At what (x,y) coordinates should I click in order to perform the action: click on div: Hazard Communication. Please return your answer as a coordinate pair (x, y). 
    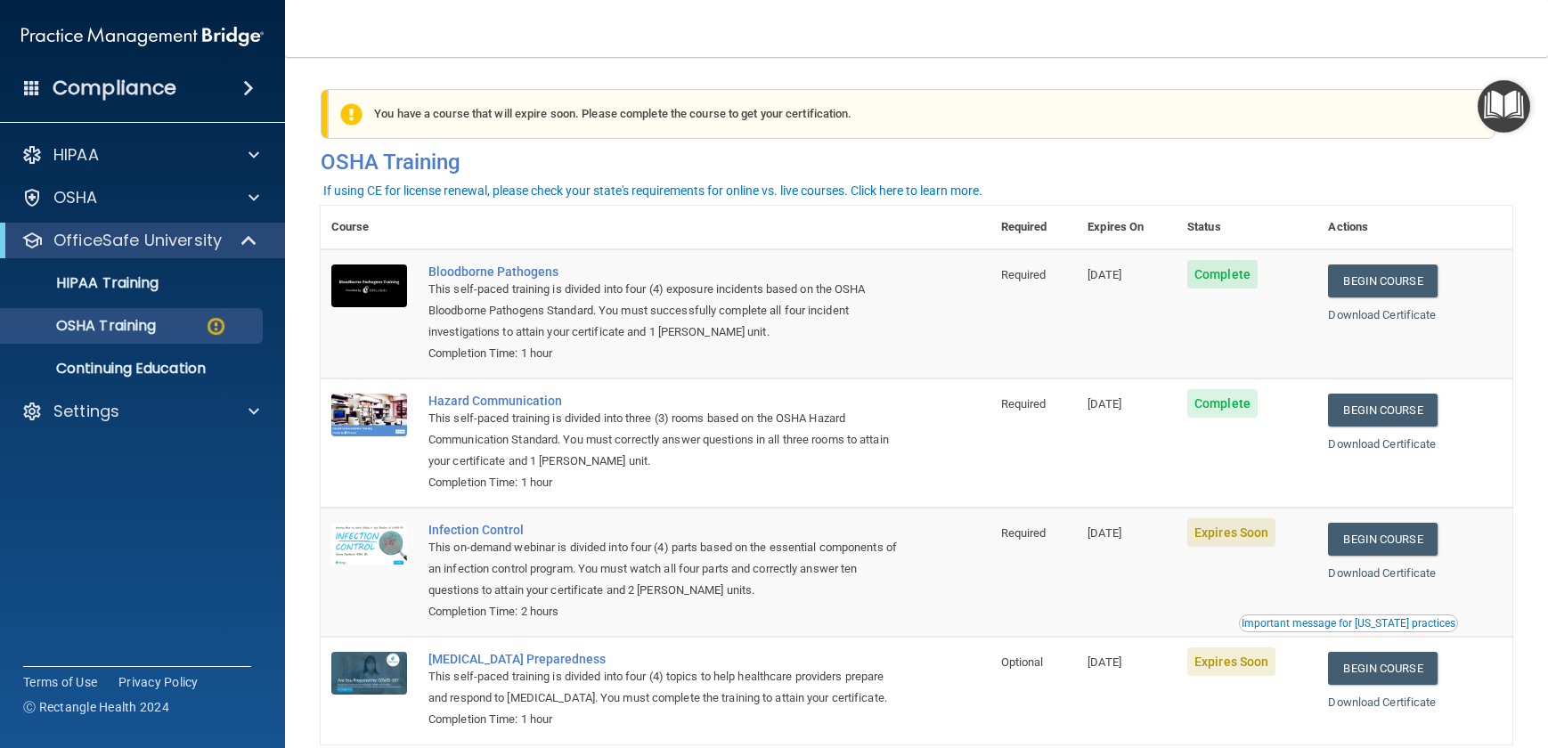
    Looking at the image, I should click on (665, 401).